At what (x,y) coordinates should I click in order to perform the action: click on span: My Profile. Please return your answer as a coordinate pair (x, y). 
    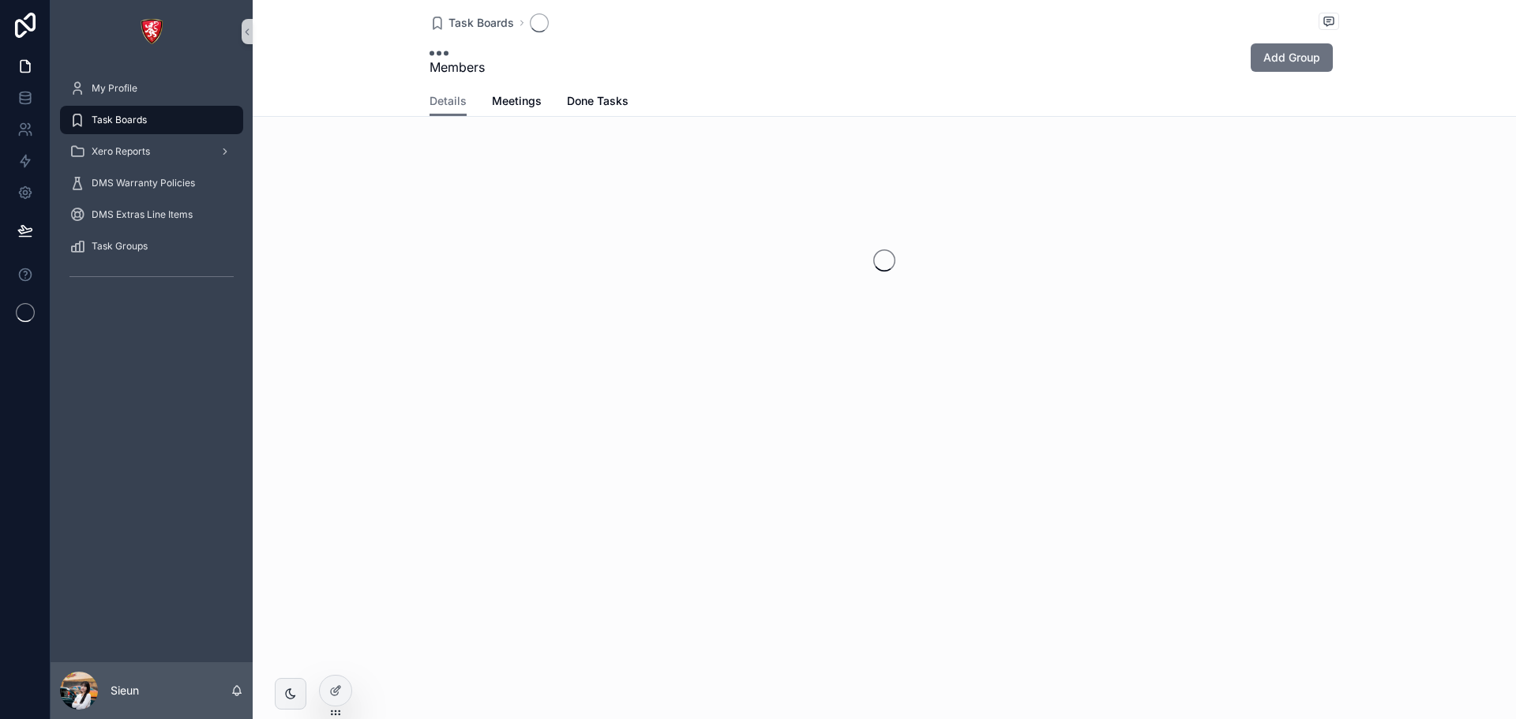
    Looking at the image, I should click on (114, 88).